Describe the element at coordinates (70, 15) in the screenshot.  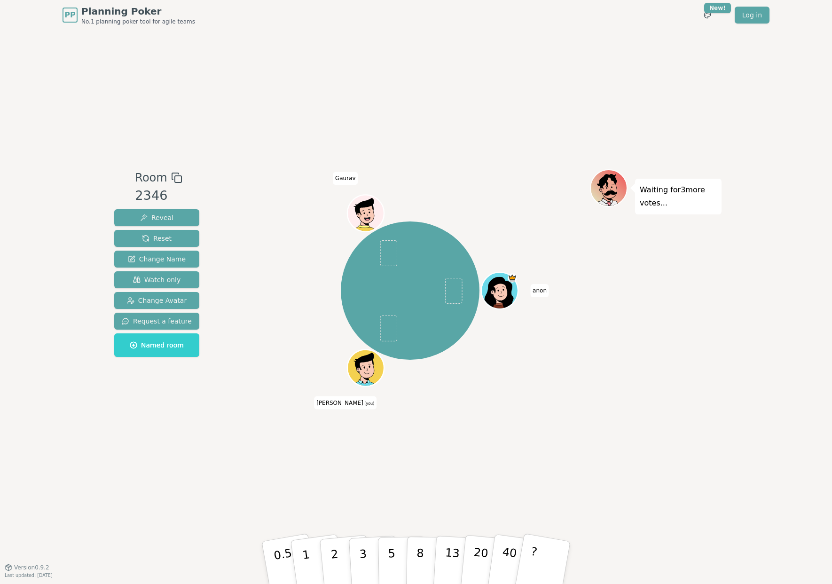
I see `span: PP` at that location.